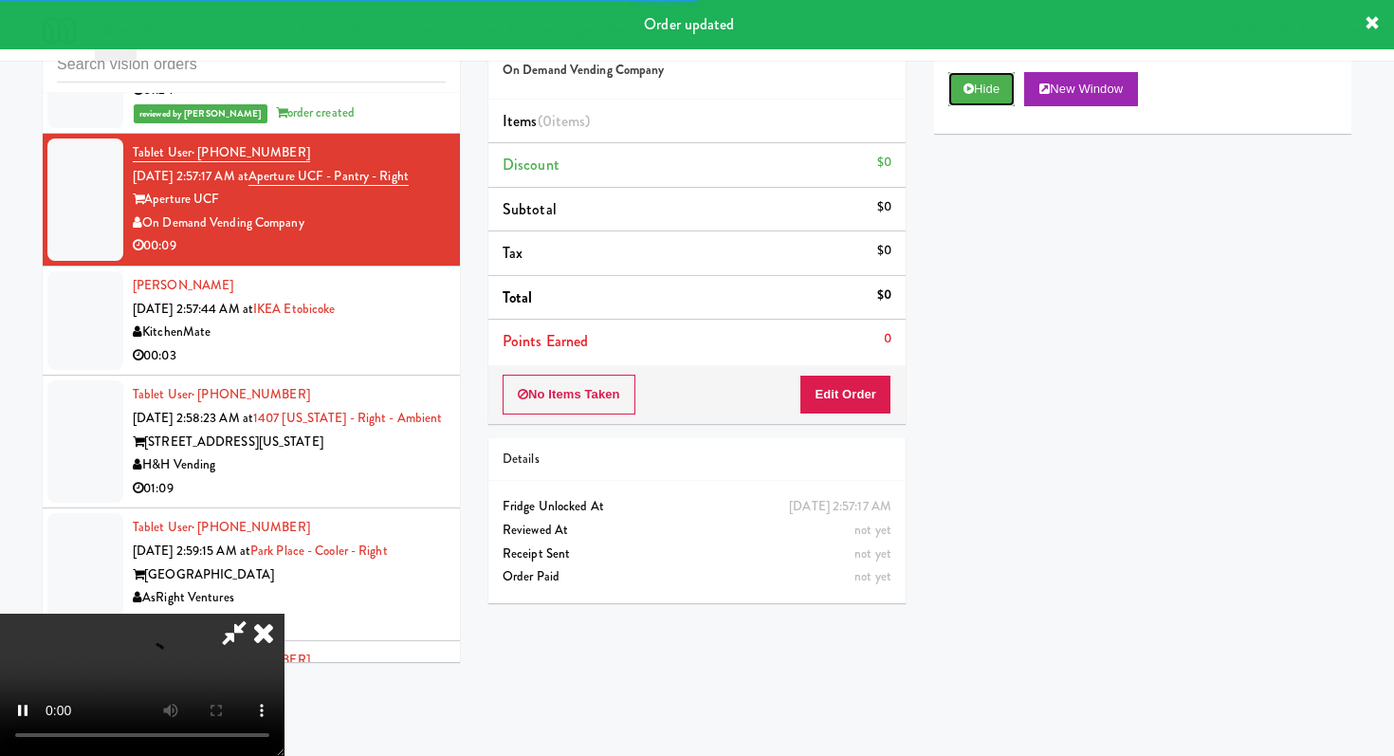 Image resolution: width=1394 pixels, height=756 pixels. What do you see at coordinates (289, 223) in the screenshot?
I see `div: On Demand Vending Company` at bounding box center [289, 223].